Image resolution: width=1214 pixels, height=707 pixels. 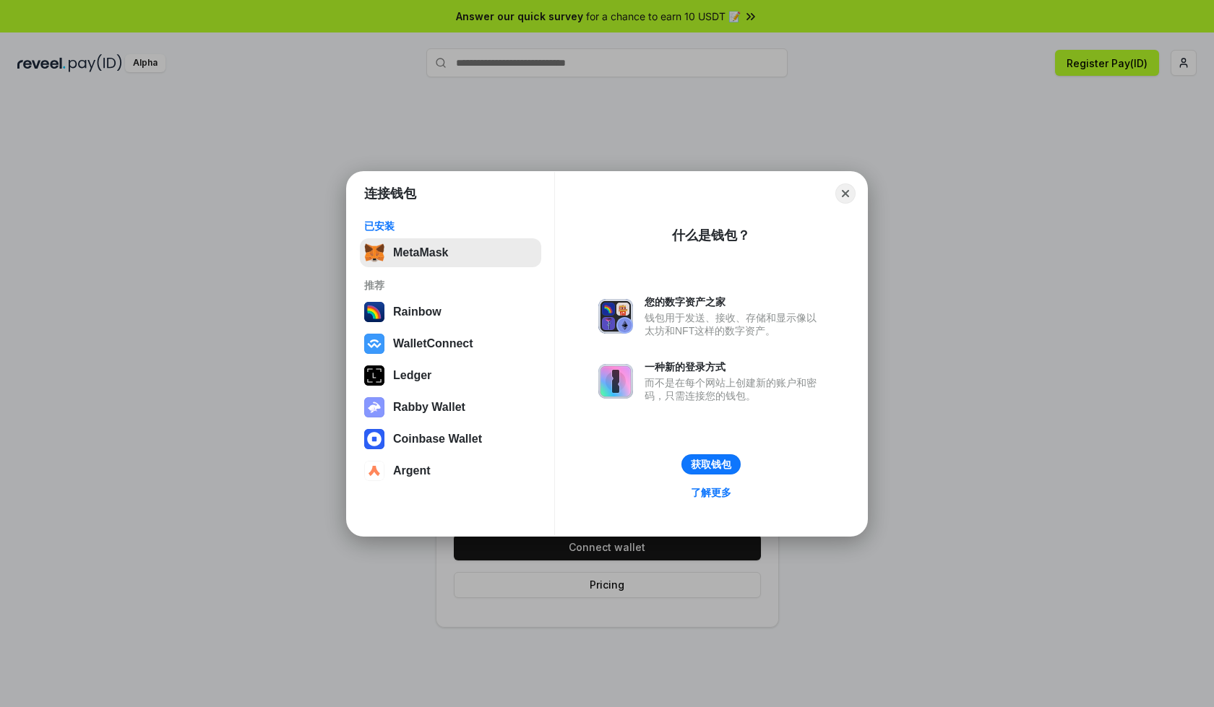 I want to click on div: MetaMask, so click(x=420, y=253).